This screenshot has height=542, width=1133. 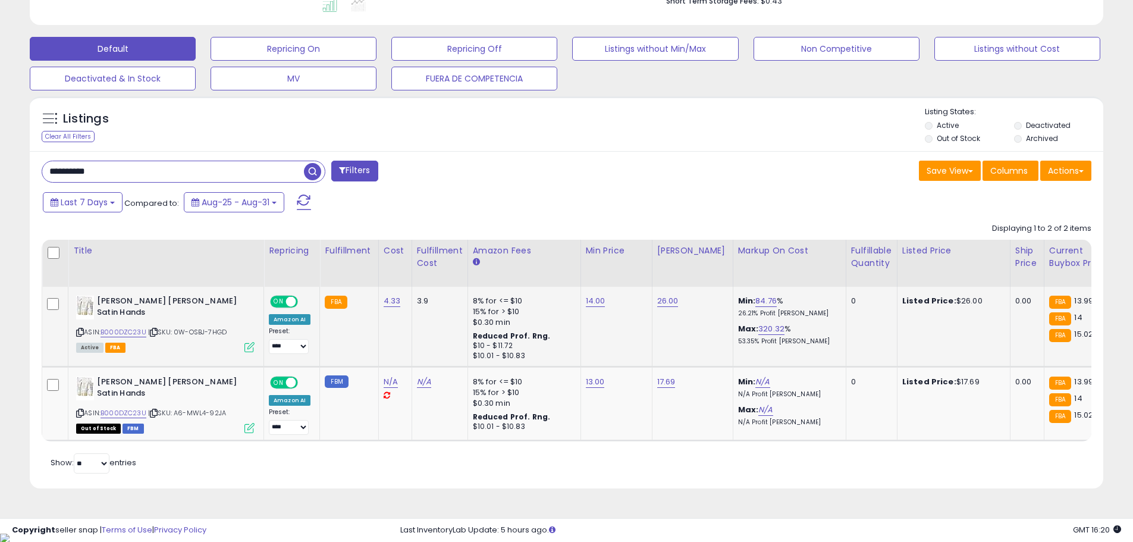 What do you see at coordinates (306, 301) in the screenshot?
I see `span: OFF` at bounding box center [306, 301].